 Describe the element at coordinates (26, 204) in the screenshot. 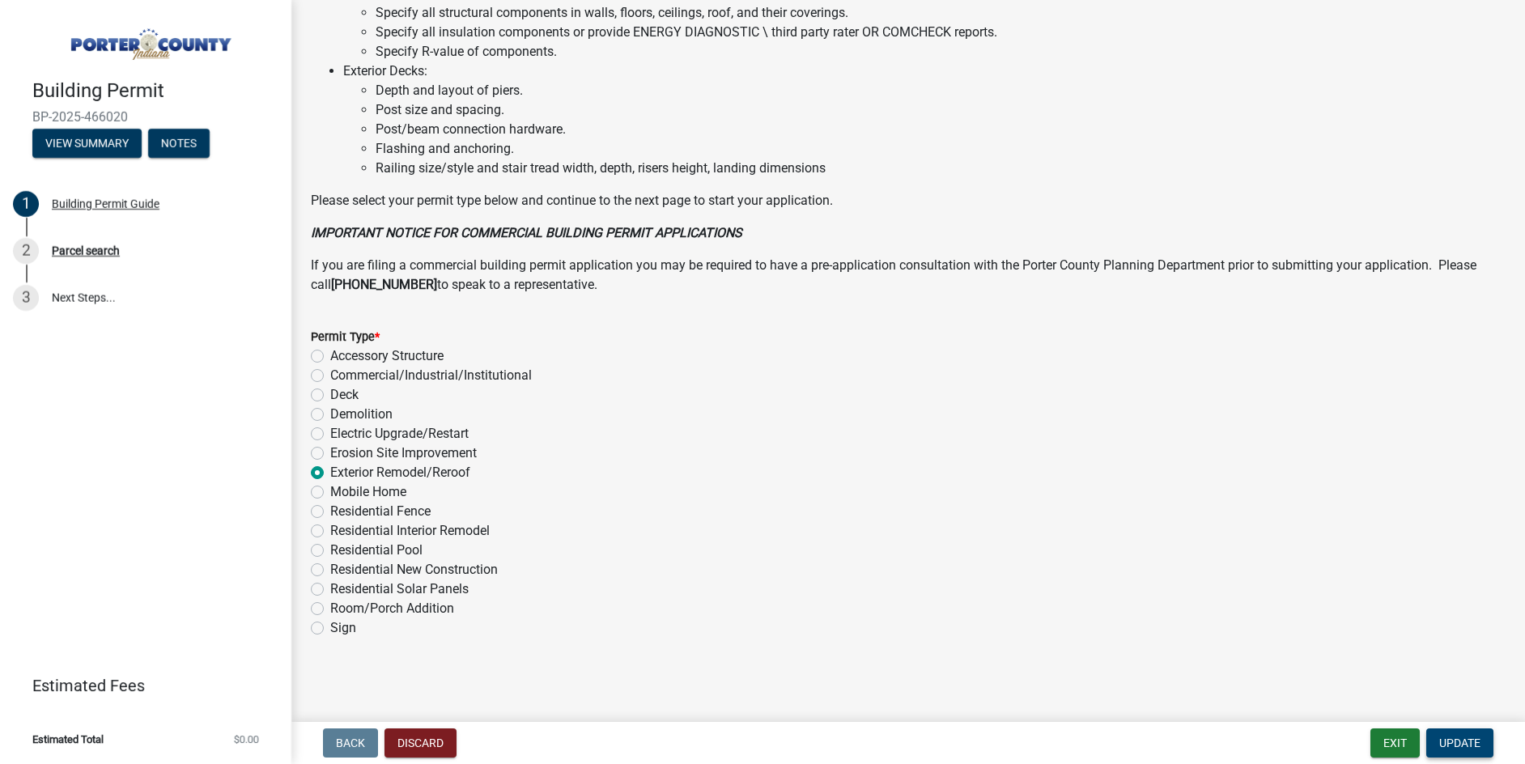

I see `div: 1` at that location.